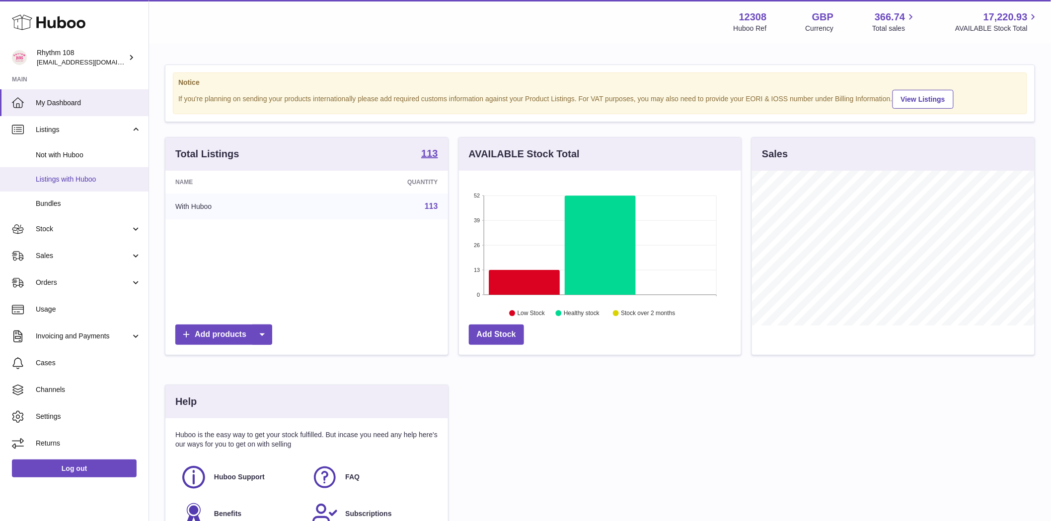 The height and width of the screenshot is (521, 1051). I want to click on div: Currency, so click(819, 28).